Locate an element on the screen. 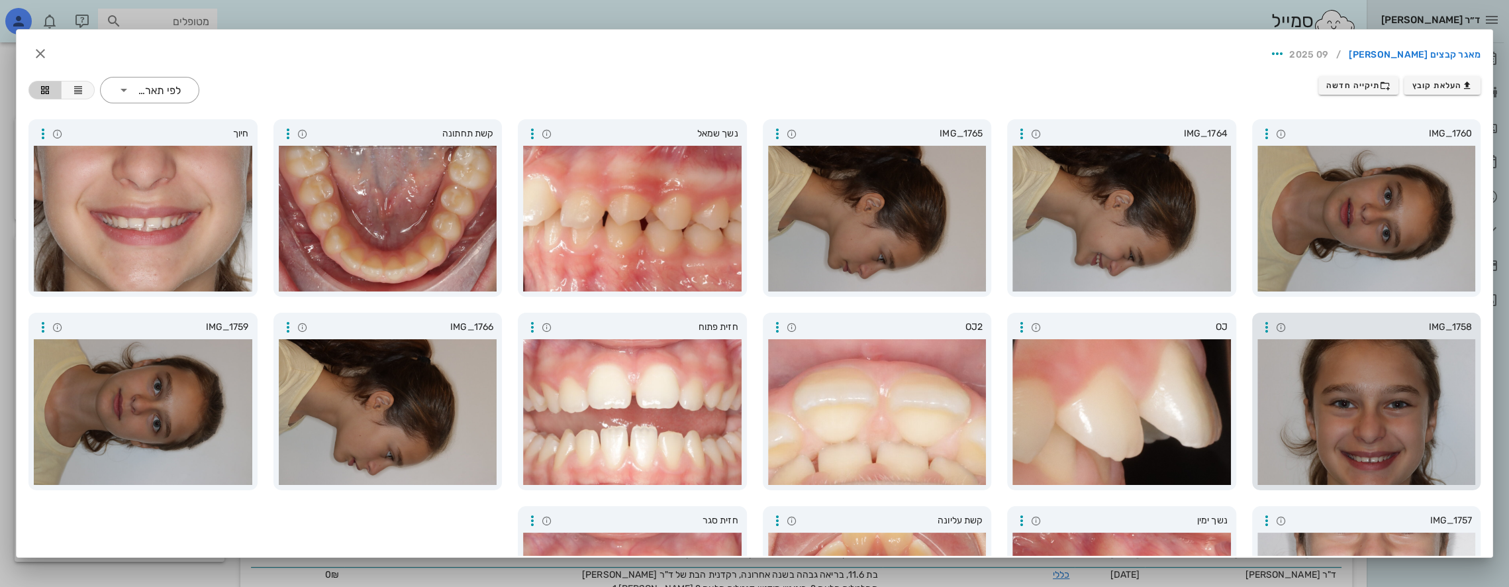 The height and width of the screenshot is (587, 1509). span: חזית סגר is located at coordinates (647, 521).